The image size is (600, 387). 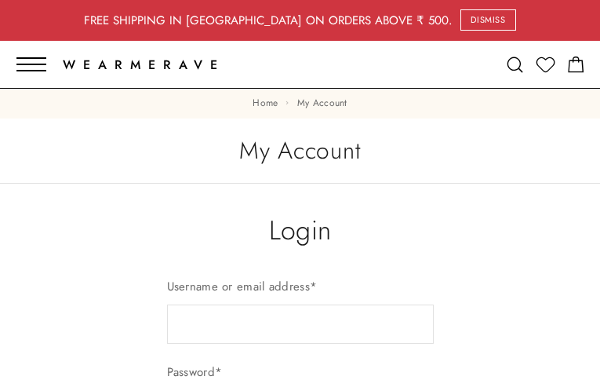 I want to click on span: Home, so click(x=265, y=103).